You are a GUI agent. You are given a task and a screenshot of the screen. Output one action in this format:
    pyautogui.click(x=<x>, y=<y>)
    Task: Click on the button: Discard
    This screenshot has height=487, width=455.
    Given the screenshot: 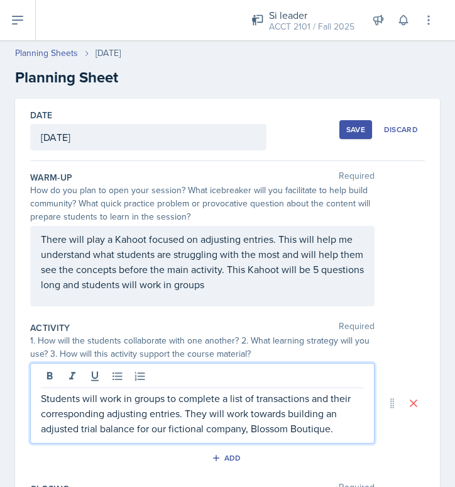 What is the action you would take?
    pyautogui.click(x=401, y=130)
    